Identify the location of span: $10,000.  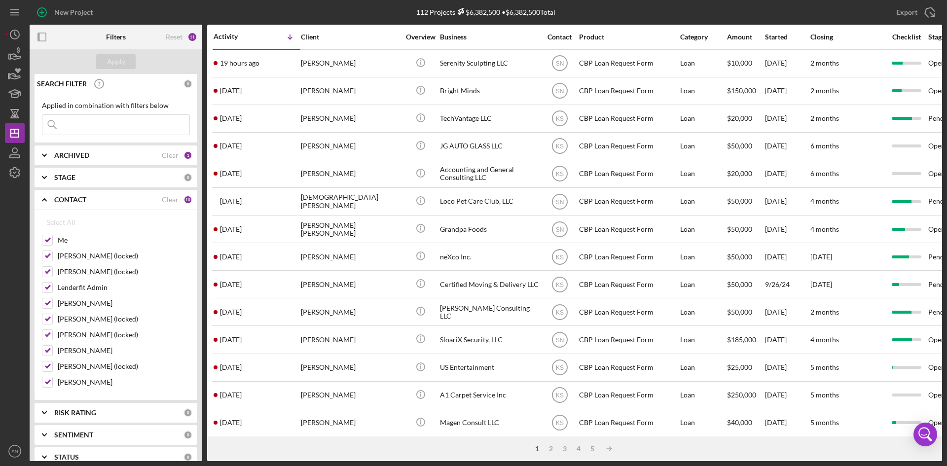
(739, 63).